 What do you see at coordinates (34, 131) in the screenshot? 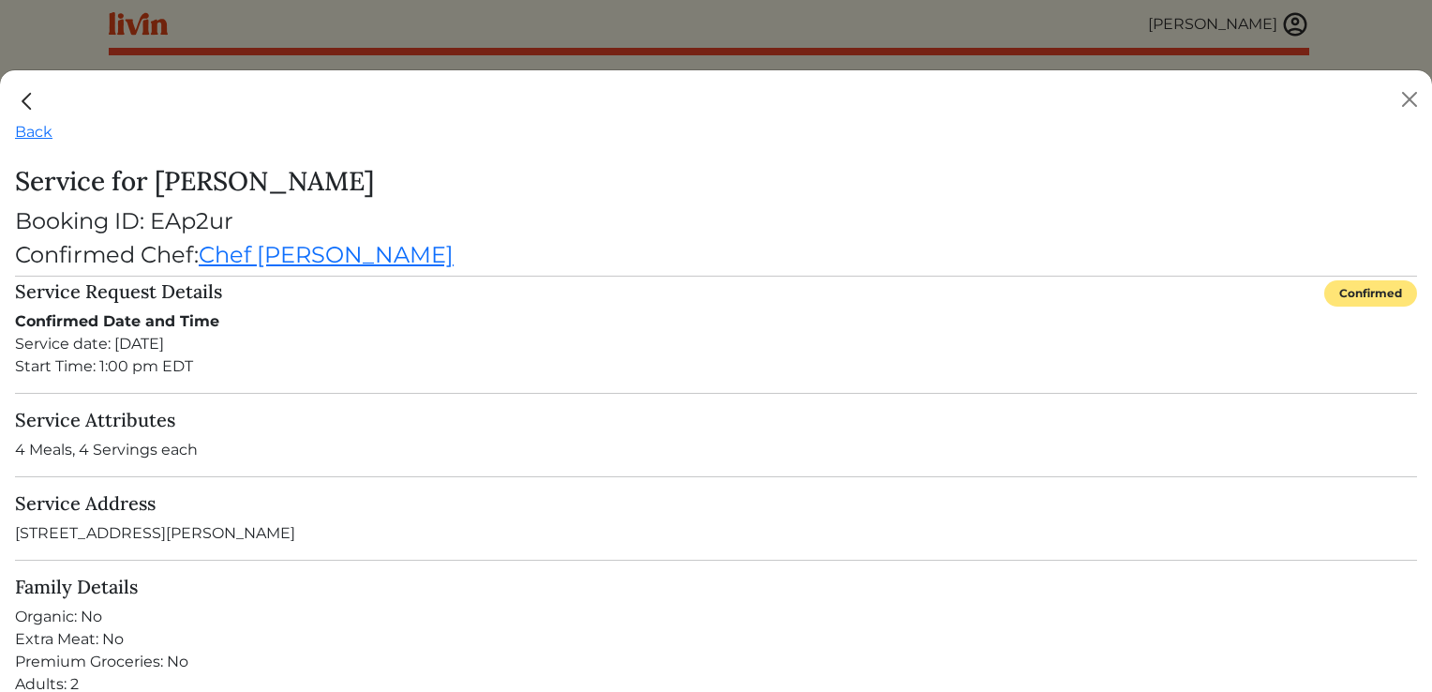
I see `a: Back` at bounding box center [34, 131].